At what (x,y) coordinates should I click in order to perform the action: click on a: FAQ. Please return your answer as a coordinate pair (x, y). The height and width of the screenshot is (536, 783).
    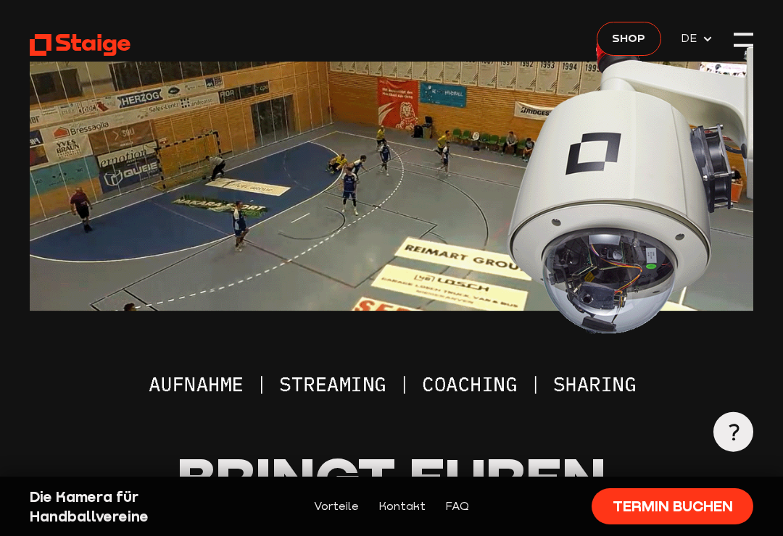
    Looking at the image, I should click on (457, 507).